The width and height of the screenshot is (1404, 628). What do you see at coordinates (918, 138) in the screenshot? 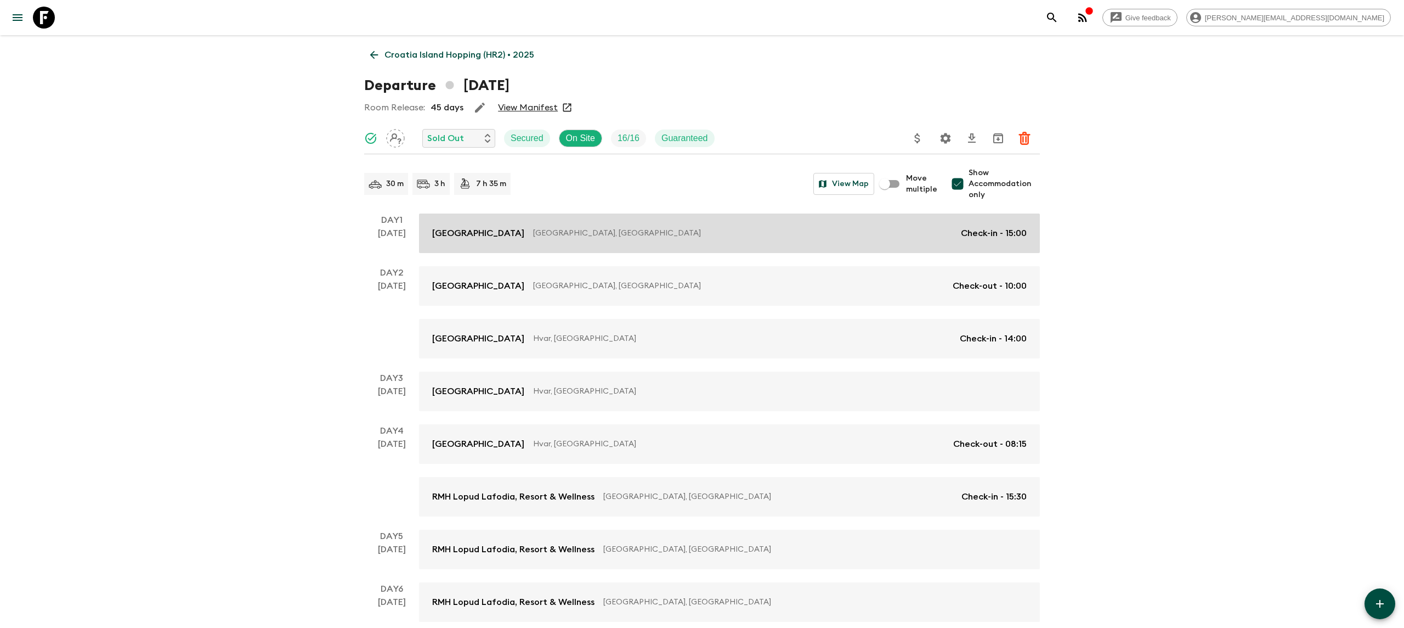
I see `button: Update Price, Early Bird Discount and Costs` at bounding box center [918, 138].